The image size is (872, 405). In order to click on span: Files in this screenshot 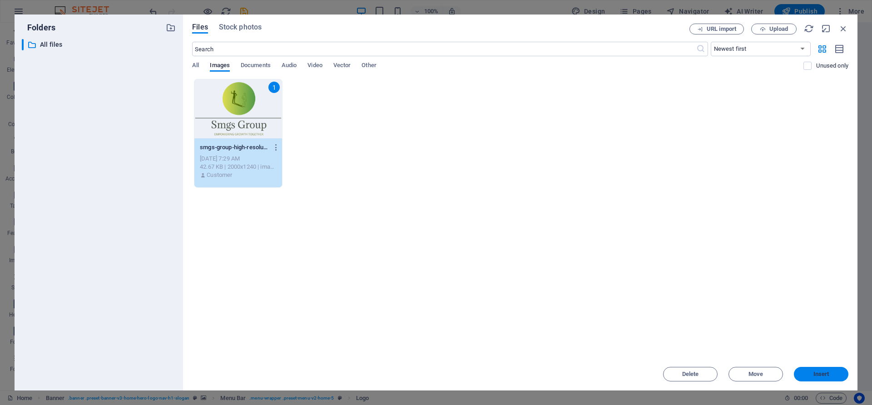, I will do `click(200, 27)`.